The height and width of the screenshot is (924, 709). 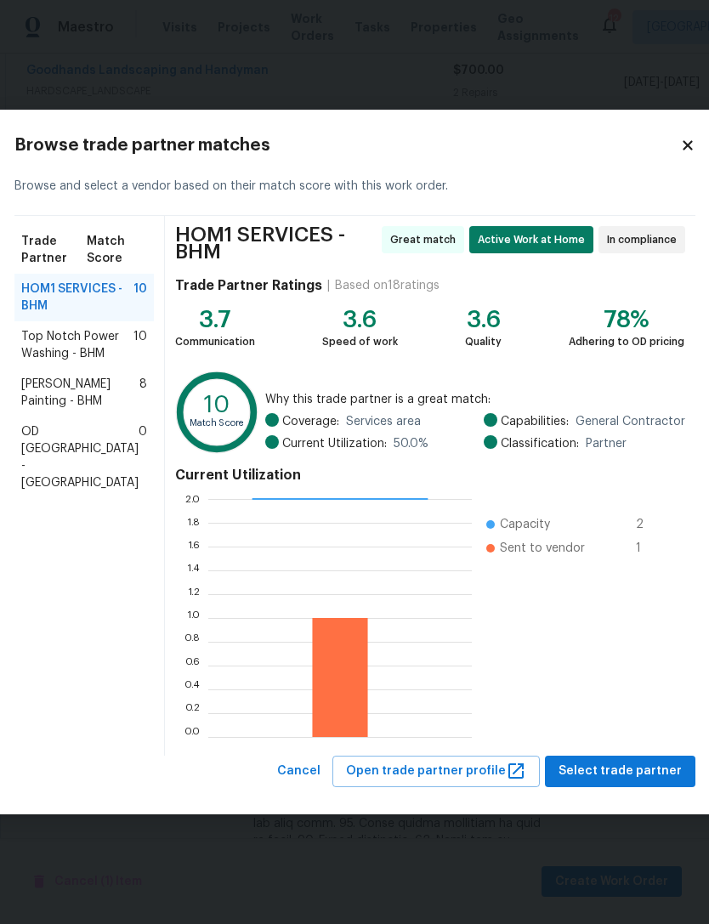 I want to click on h4: Trade Partner Ratings, so click(x=248, y=286).